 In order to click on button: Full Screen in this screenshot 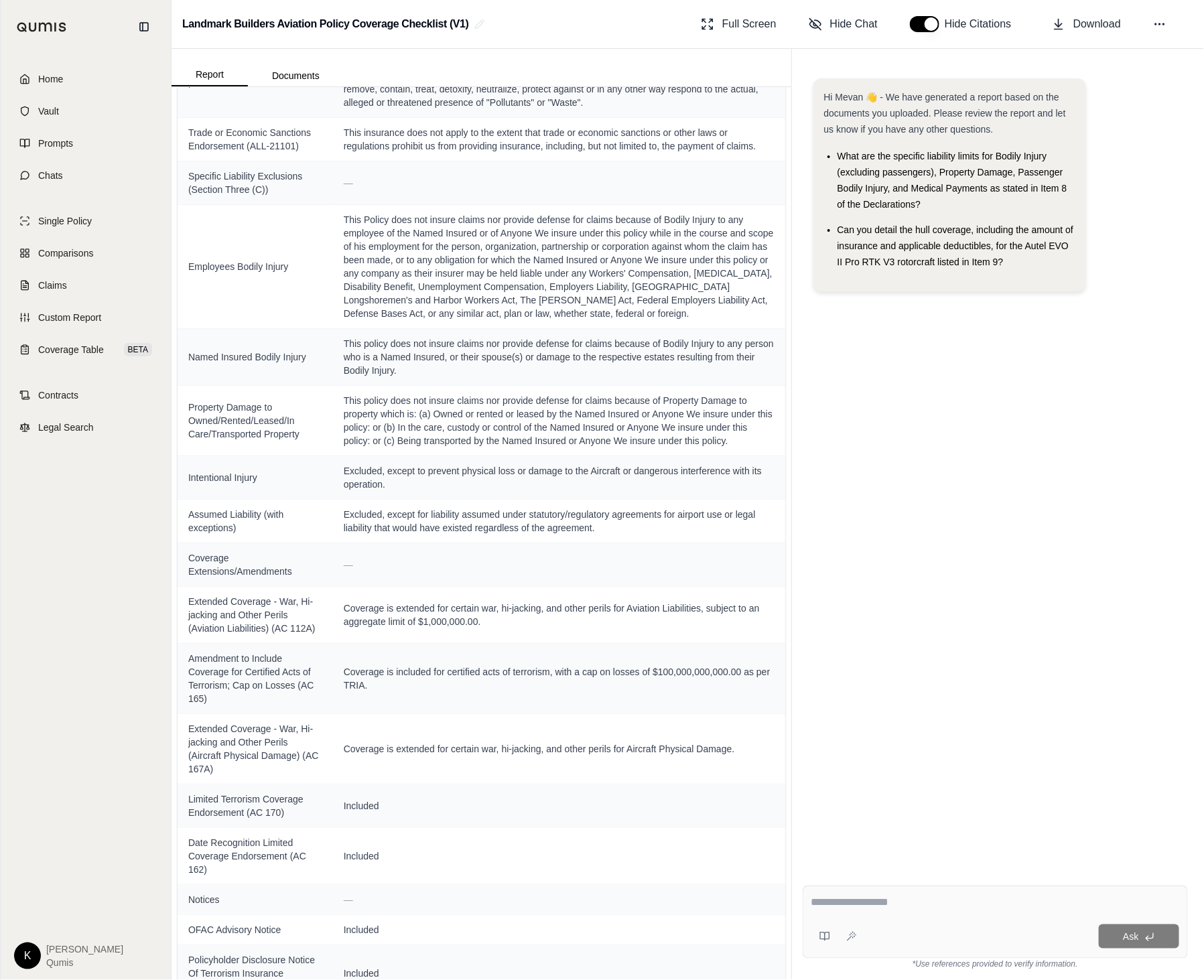, I will do `click(739, 24)`.